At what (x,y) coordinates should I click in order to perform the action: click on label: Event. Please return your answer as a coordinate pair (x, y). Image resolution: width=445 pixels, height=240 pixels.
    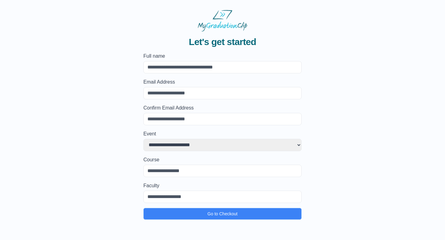
    Looking at the image, I should click on (222, 134).